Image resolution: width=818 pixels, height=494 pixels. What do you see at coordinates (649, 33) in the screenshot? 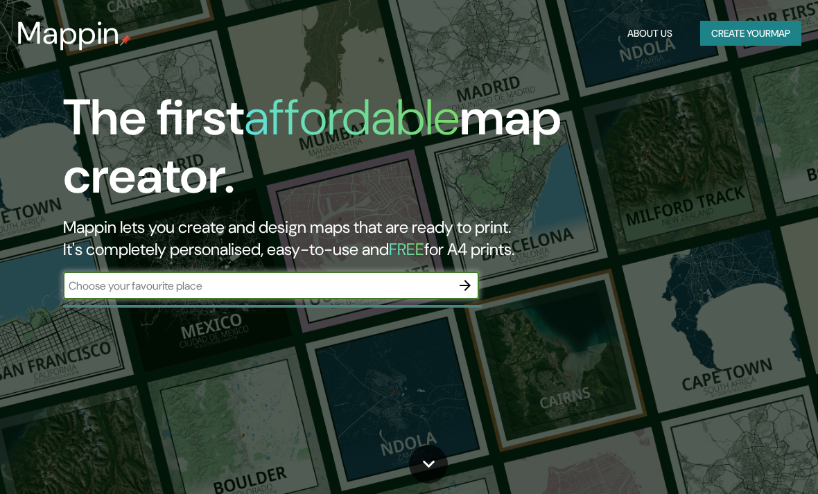
I see `button: About Us` at bounding box center [649, 33].